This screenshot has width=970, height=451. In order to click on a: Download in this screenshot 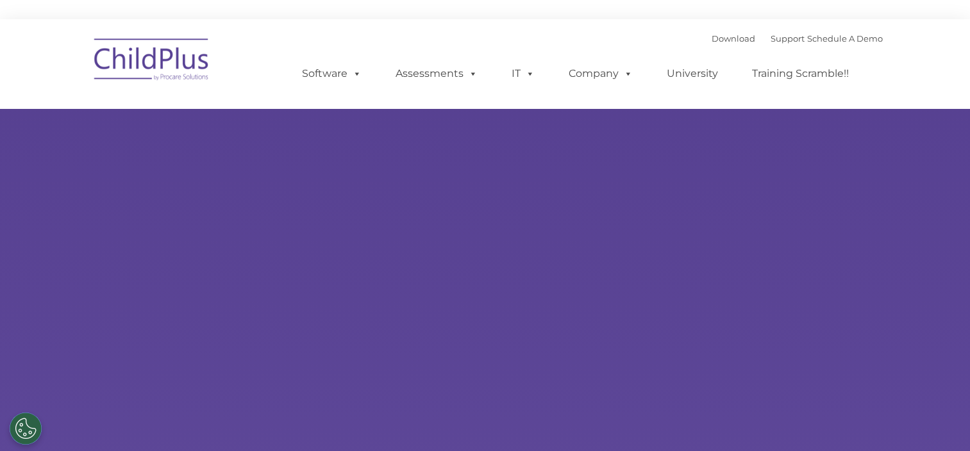, I will do `click(733, 38)`.